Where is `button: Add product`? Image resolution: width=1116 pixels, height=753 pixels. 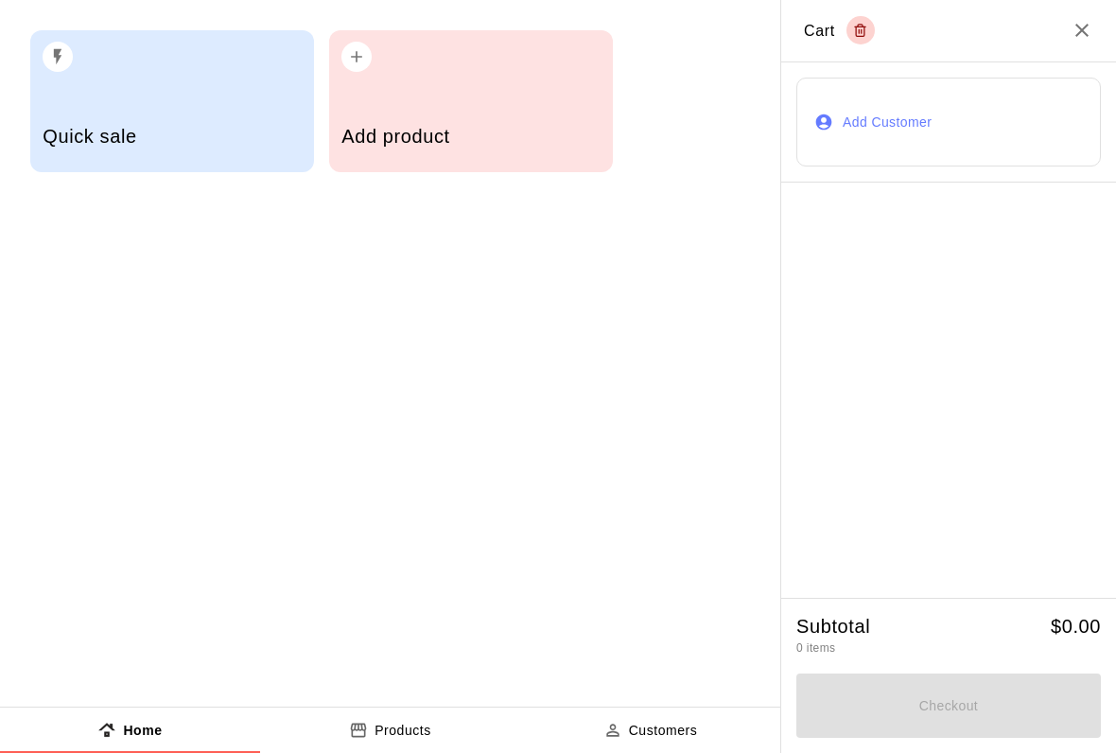 button: Add product is located at coordinates (471, 101).